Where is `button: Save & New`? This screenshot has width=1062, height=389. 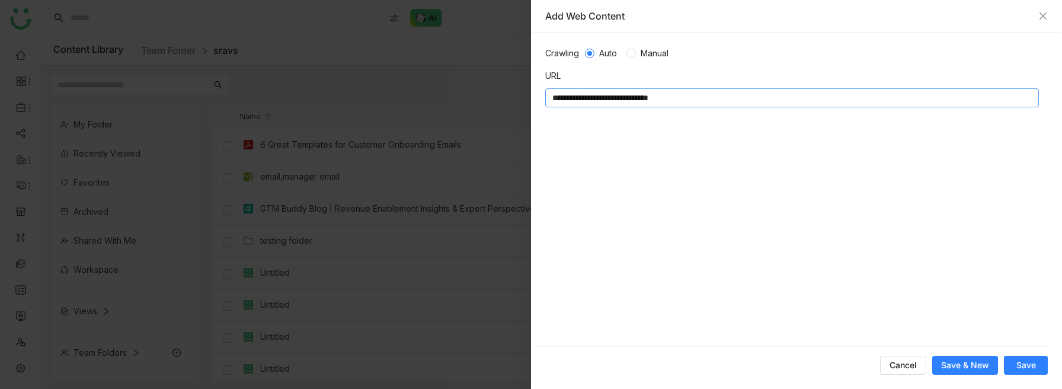 button: Save & New is located at coordinates (965, 365).